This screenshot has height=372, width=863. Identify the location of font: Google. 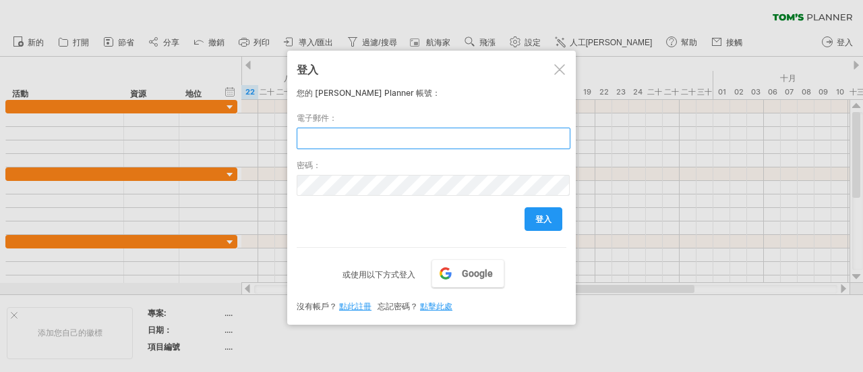
(478, 273).